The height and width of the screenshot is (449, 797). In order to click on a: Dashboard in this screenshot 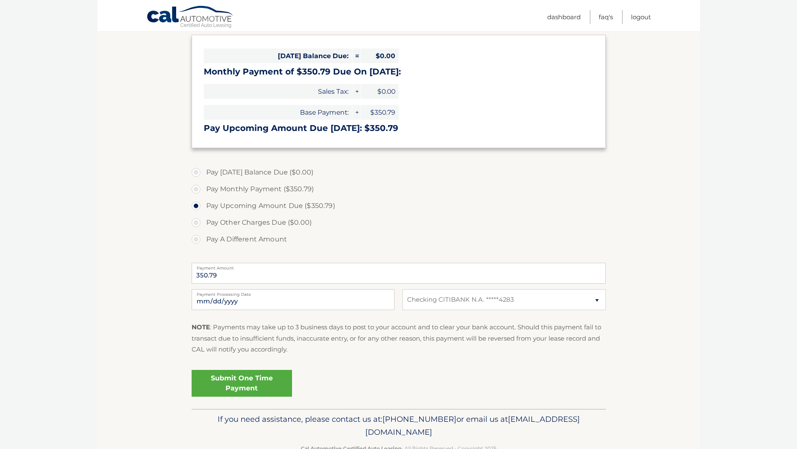, I will do `click(564, 17)`.